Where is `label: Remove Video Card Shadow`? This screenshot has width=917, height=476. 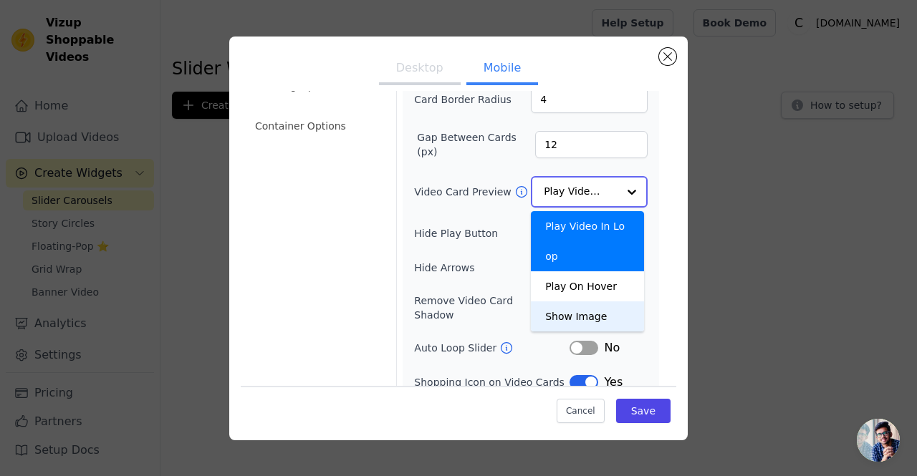 label: Remove Video Card Shadow is located at coordinates (484, 308).